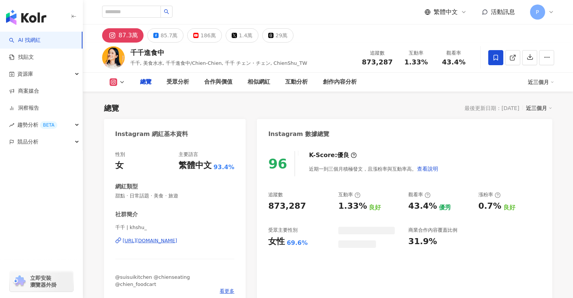  Describe the element at coordinates (428, 169) in the screenshot. I see `span: 查看說明` at that location.